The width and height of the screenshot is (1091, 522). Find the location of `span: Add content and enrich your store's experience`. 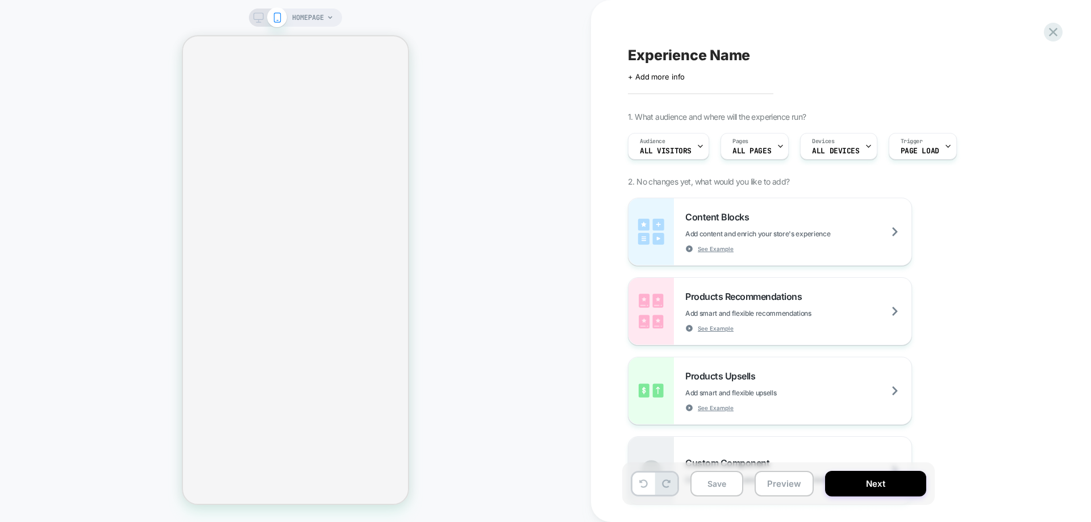

span: Add content and enrich your store's experience is located at coordinates (786, 234).